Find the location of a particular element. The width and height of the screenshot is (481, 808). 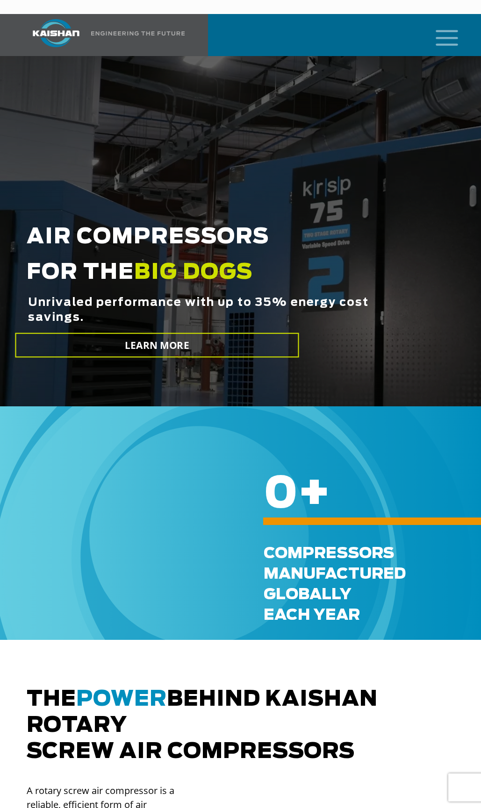

span: power is located at coordinates (122, 700).